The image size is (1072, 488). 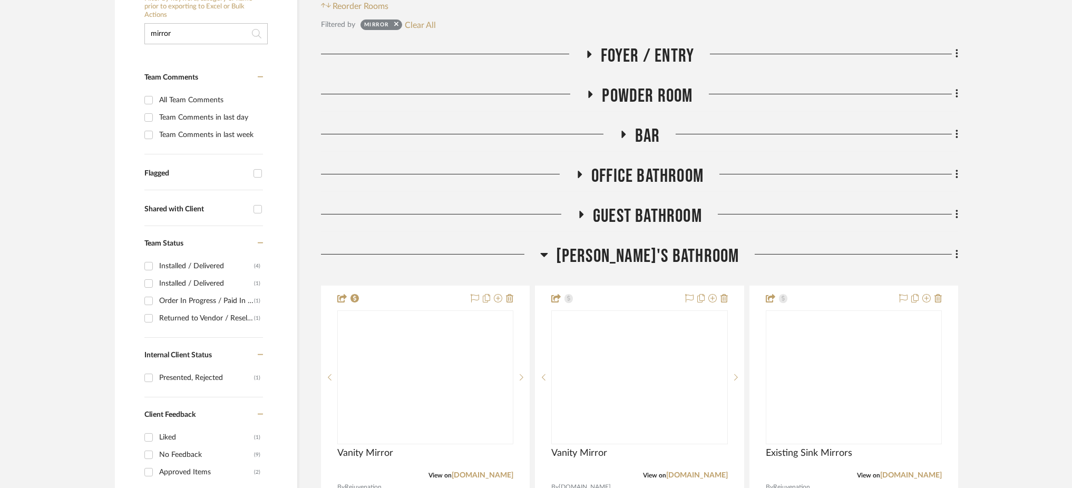 What do you see at coordinates (164, 243) in the screenshot?
I see `span: Team Status` at bounding box center [164, 243].